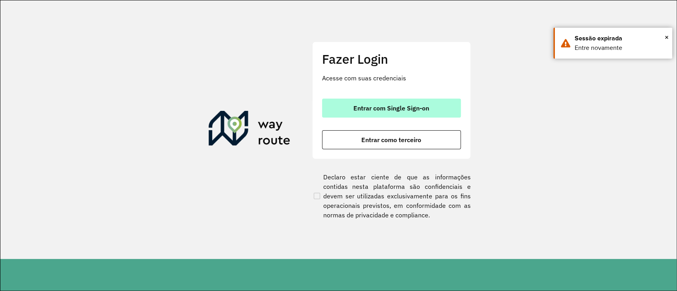  I want to click on img: Roteirizador AmbevTech, so click(249, 130).